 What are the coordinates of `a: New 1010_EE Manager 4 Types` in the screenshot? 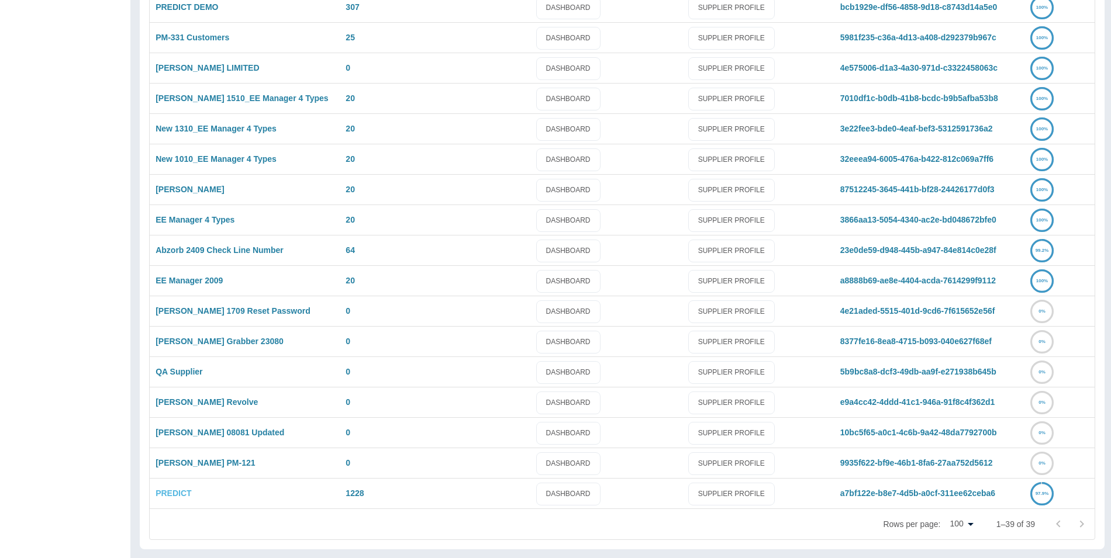 It's located at (216, 159).